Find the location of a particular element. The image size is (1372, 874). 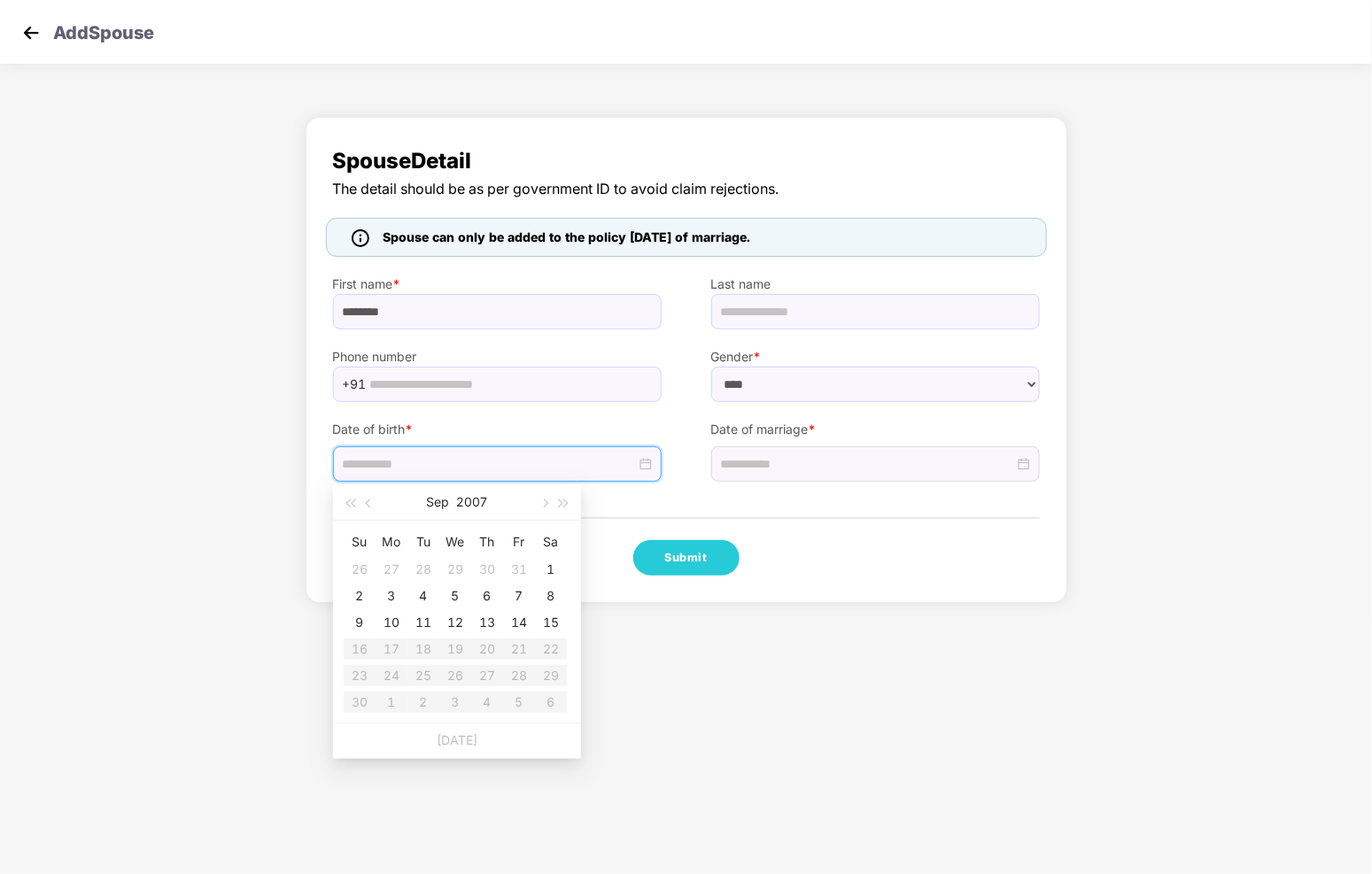

div: 27 is located at coordinates (391, 569).